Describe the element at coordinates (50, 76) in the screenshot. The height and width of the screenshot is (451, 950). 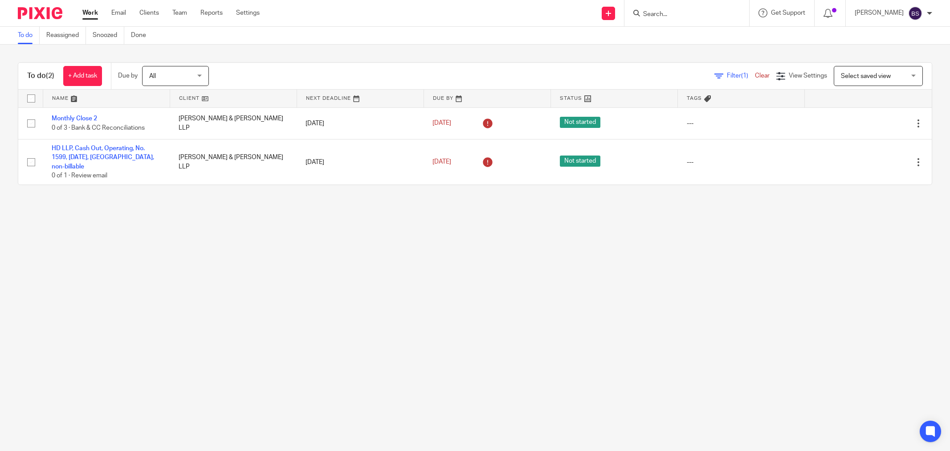
I see `span: (2)` at that location.